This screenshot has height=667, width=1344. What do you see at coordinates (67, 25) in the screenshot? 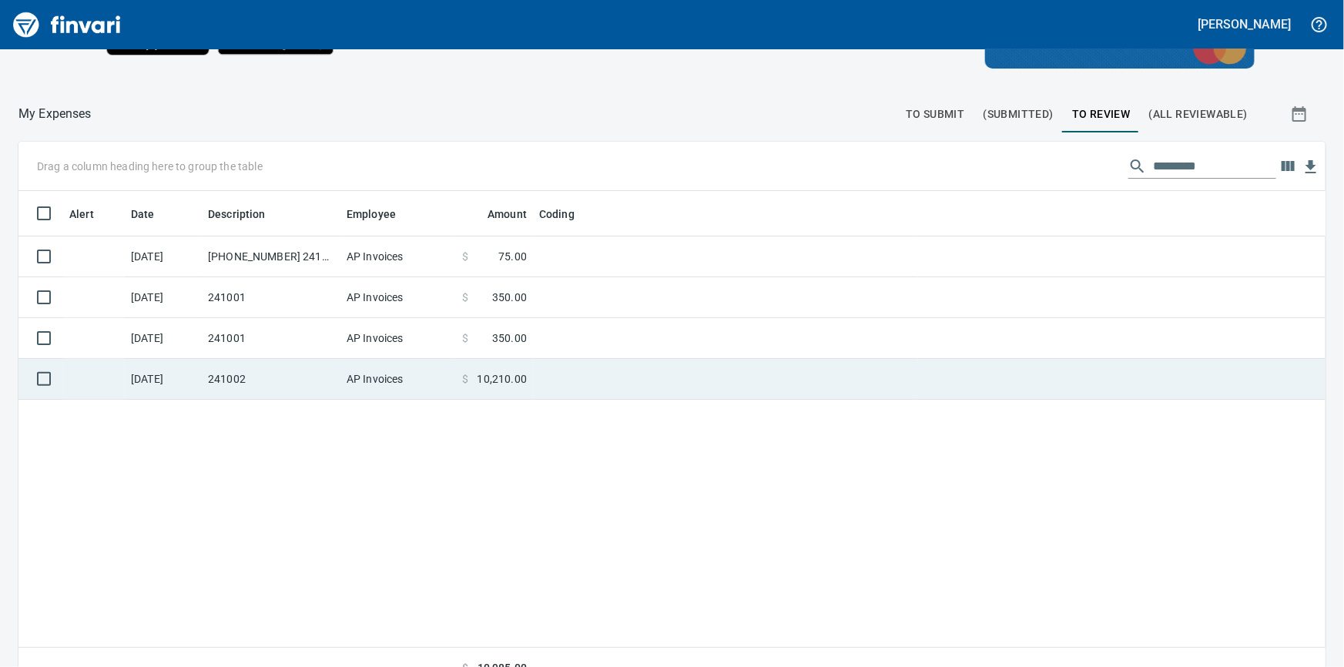
I see `a: Finvari` at bounding box center [67, 25].